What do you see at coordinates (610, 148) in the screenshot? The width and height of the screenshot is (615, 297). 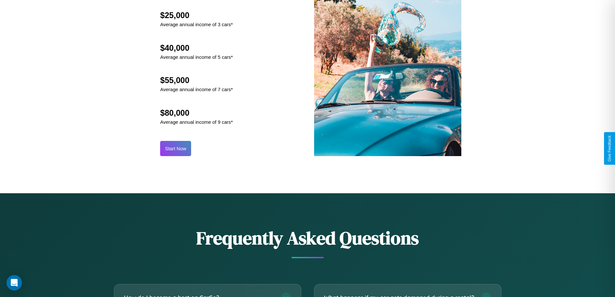 I see `div: Give Feedback` at bounding box center [610, 148].